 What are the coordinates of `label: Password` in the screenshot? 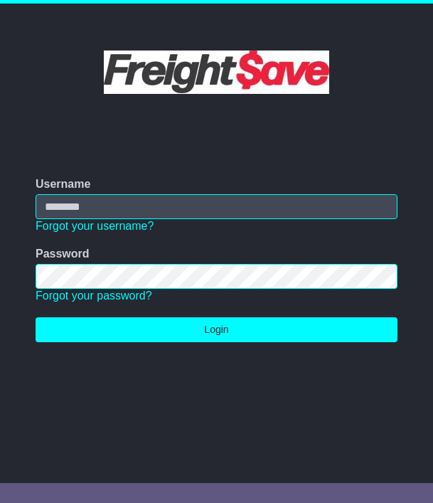 It's located at (63, 253).